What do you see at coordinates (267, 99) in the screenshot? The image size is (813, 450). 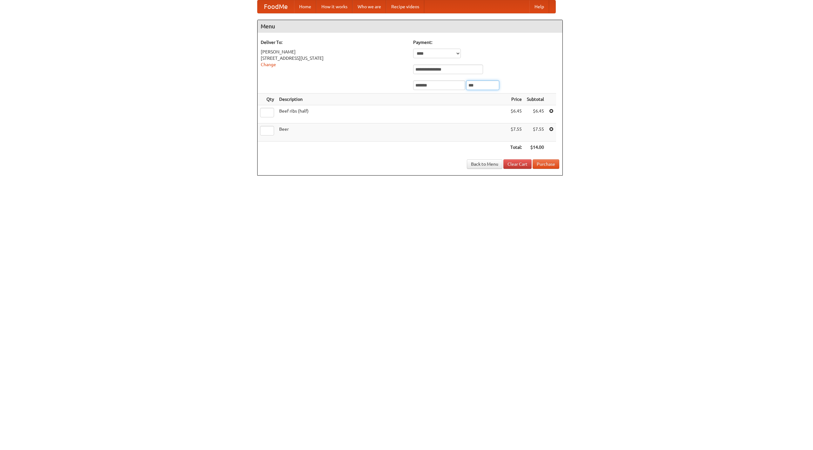 I see `th: Qty` at bounding box center [267, 99].